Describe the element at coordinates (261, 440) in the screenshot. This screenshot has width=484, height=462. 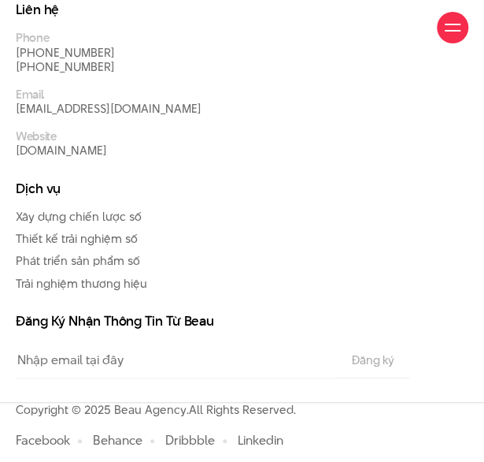
I see `a: Linkedin` at that location.